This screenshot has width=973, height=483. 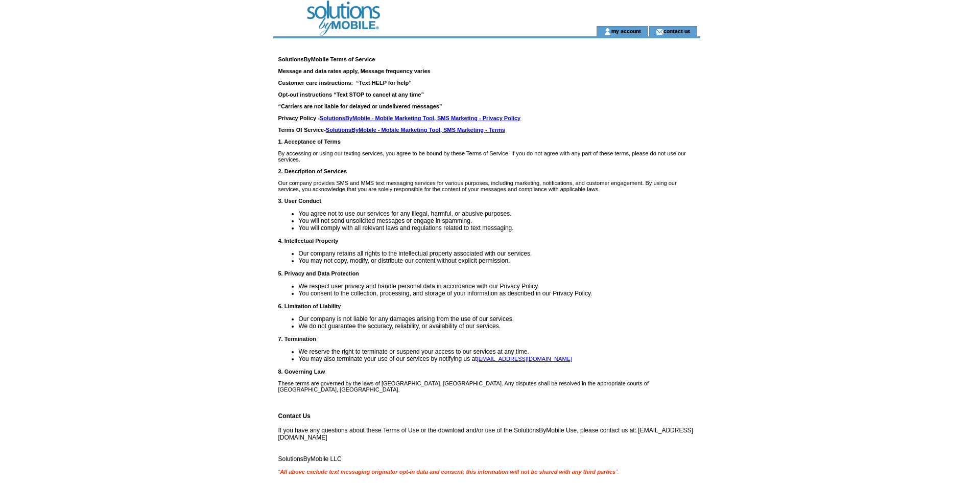 I want to click on strong: 5. Privacy and Data Protection, so click(x=319, y=273).